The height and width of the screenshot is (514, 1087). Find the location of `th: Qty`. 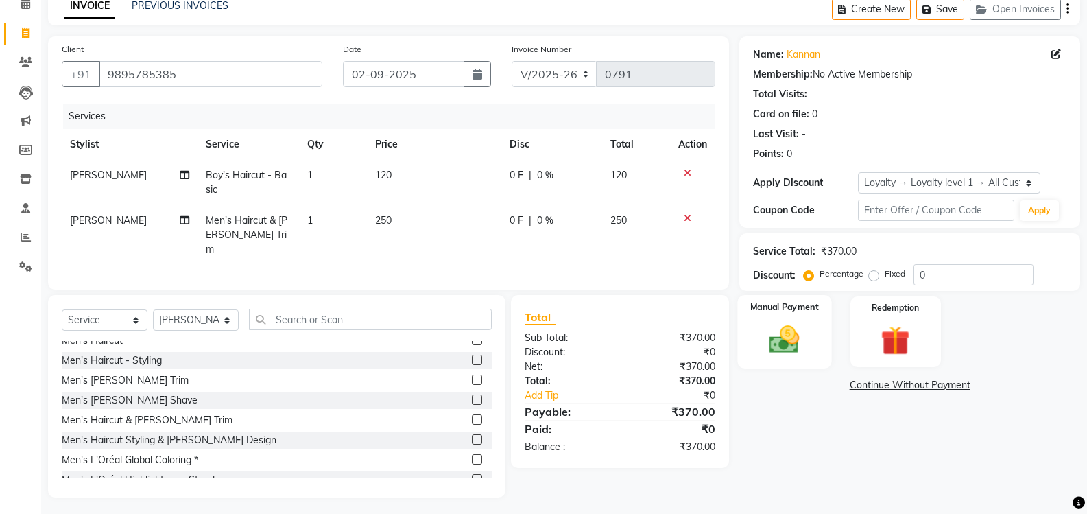

th: Qty is located at coordinates (333, 144).